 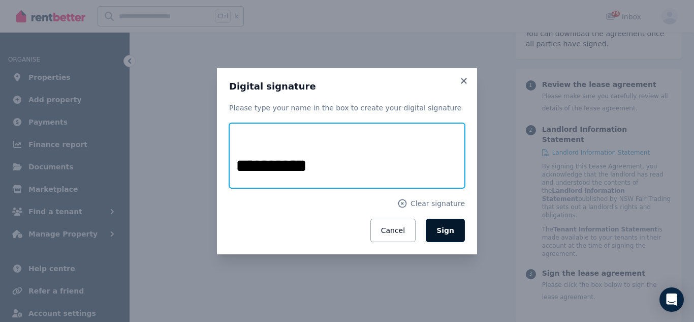 What do you see at coordinates (445, 230) in the screenshot?
I see `button: Sign` at bounding box center [445, 230].